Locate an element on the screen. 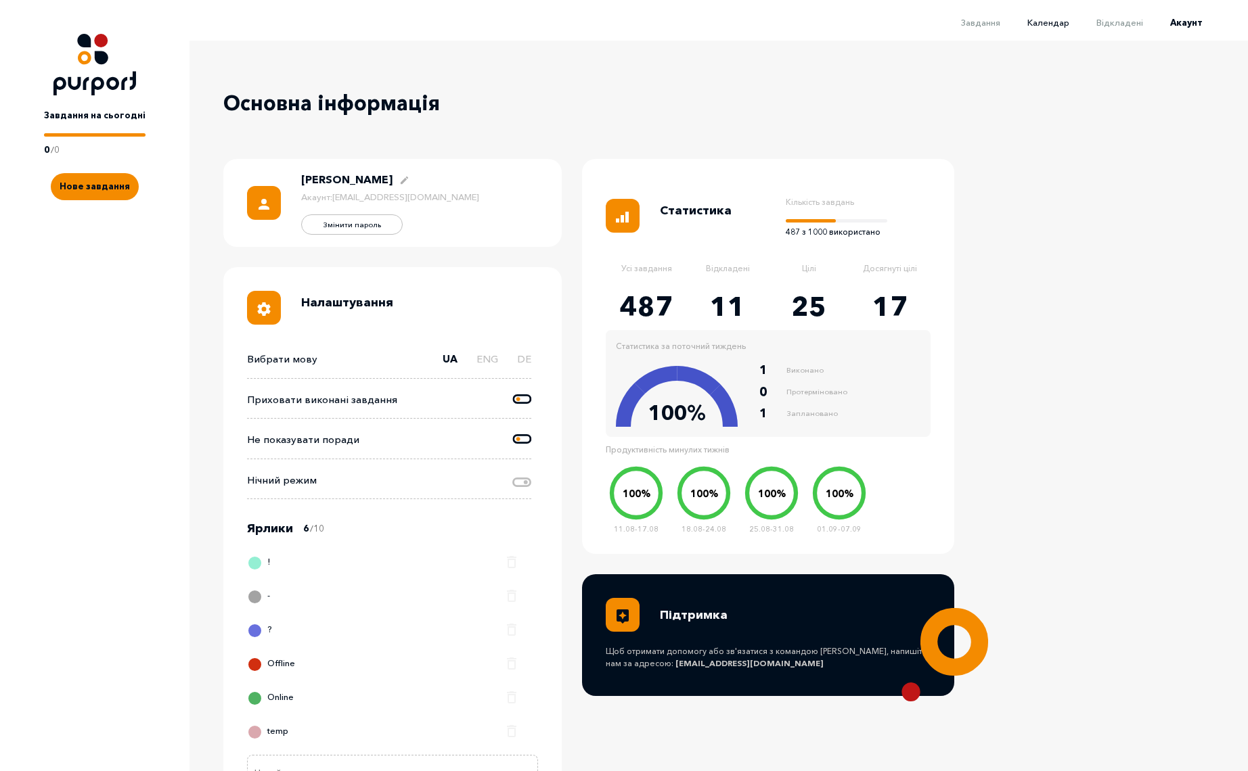 This screenshot has height=771, width=1248. label: DE is located at coordinates (524, 365).